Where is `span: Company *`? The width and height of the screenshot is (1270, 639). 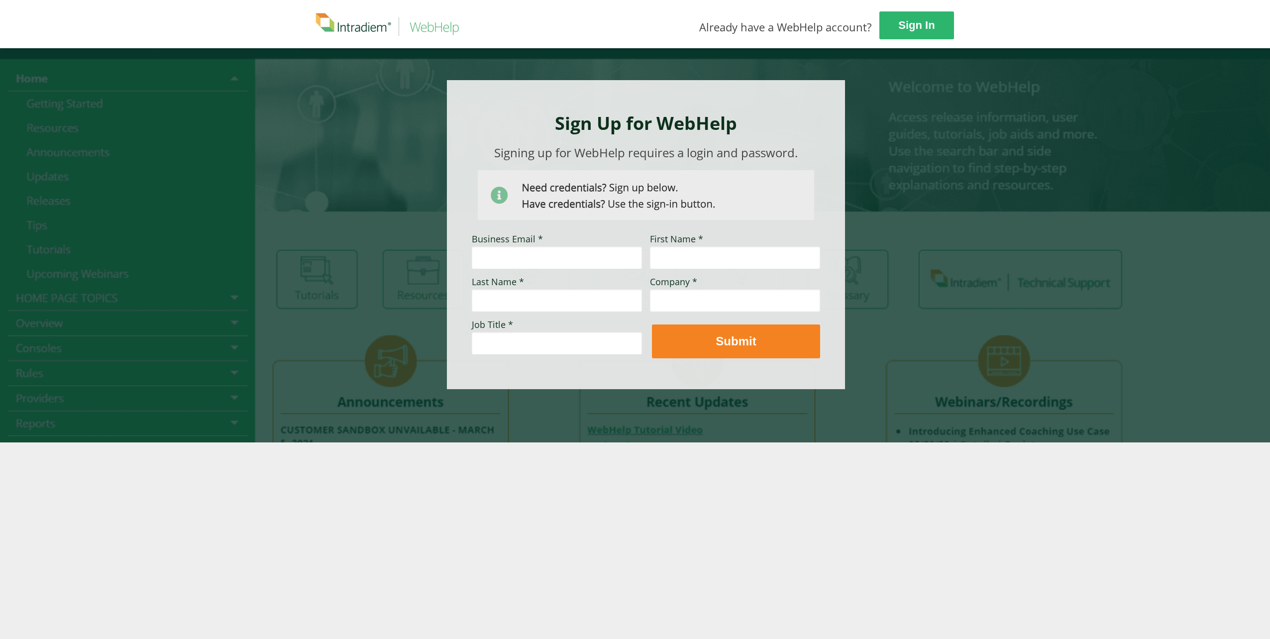
span: Company * is located at coordinates (673, 282).